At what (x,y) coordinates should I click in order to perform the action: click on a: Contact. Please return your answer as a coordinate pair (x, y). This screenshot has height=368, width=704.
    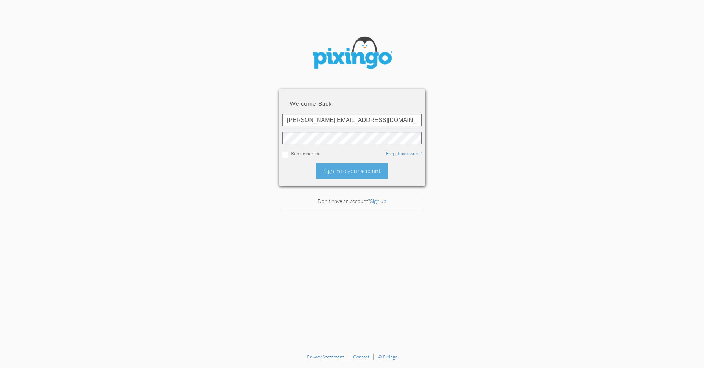
    Looking at the image, I should click on (361, 357).